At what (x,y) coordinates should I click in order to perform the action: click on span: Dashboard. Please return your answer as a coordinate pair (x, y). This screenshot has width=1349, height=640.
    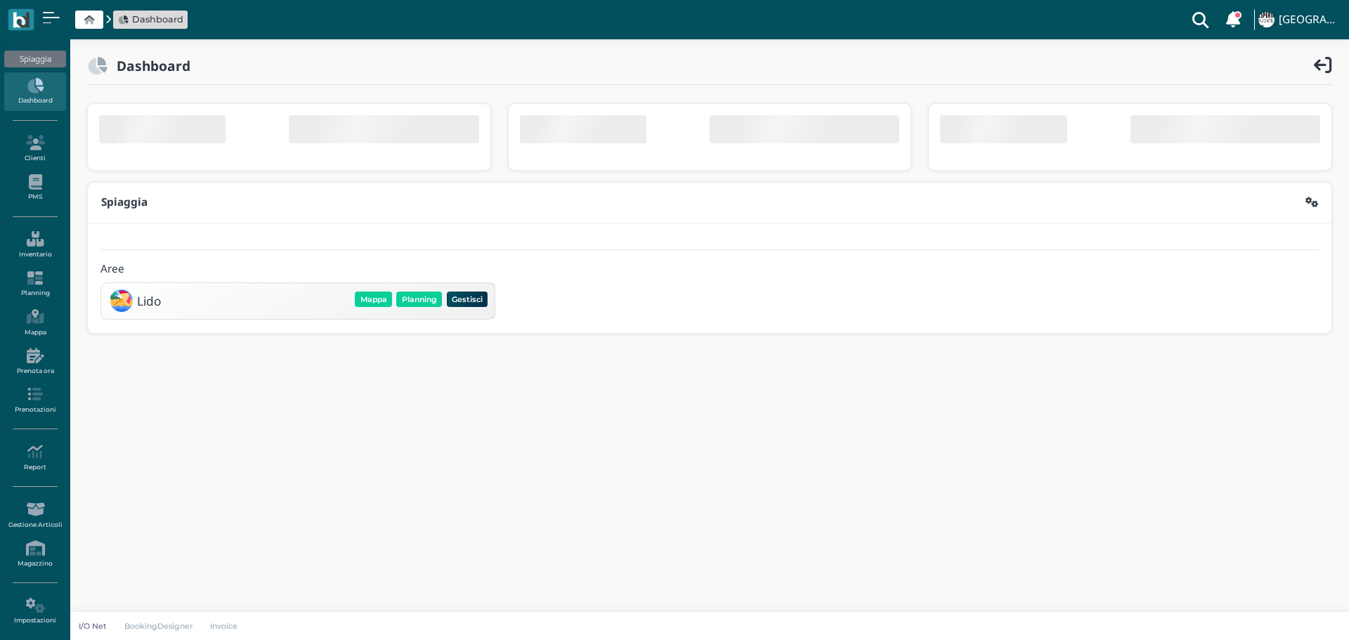
    Looking at the image, I should click on (157, 19).